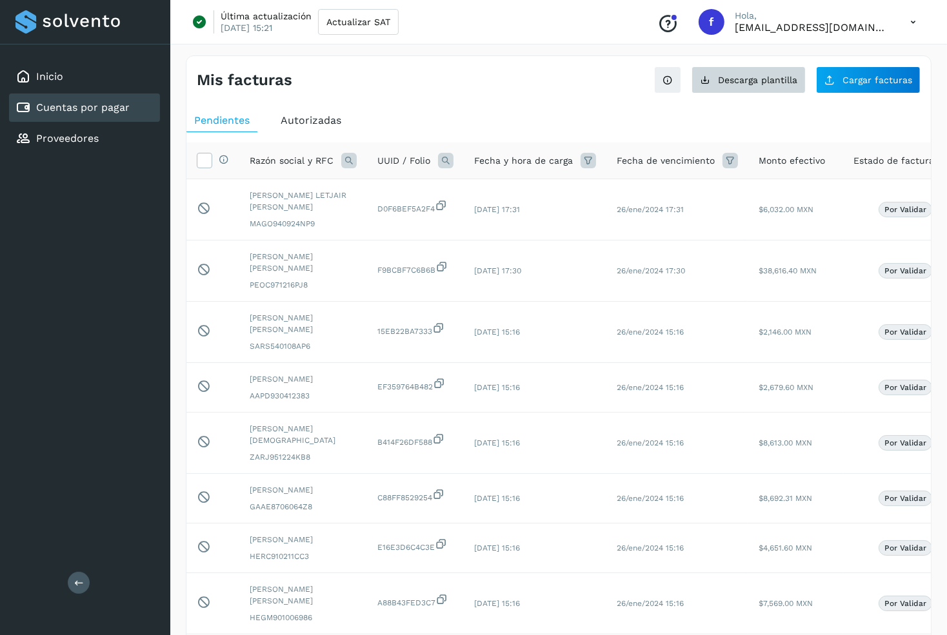 The image size is (947, 635). What do you see at coordinates (757, 80) in the screenshot?
I see `span: Descarga plantilla` at bounding box center [757, 80].